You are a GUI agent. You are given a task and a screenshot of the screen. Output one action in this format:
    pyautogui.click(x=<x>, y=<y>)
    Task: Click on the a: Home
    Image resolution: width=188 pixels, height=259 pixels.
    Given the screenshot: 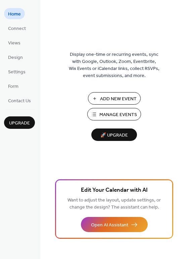 What is the action you would take?
    pyautogui.click(x=14, y=13)
    